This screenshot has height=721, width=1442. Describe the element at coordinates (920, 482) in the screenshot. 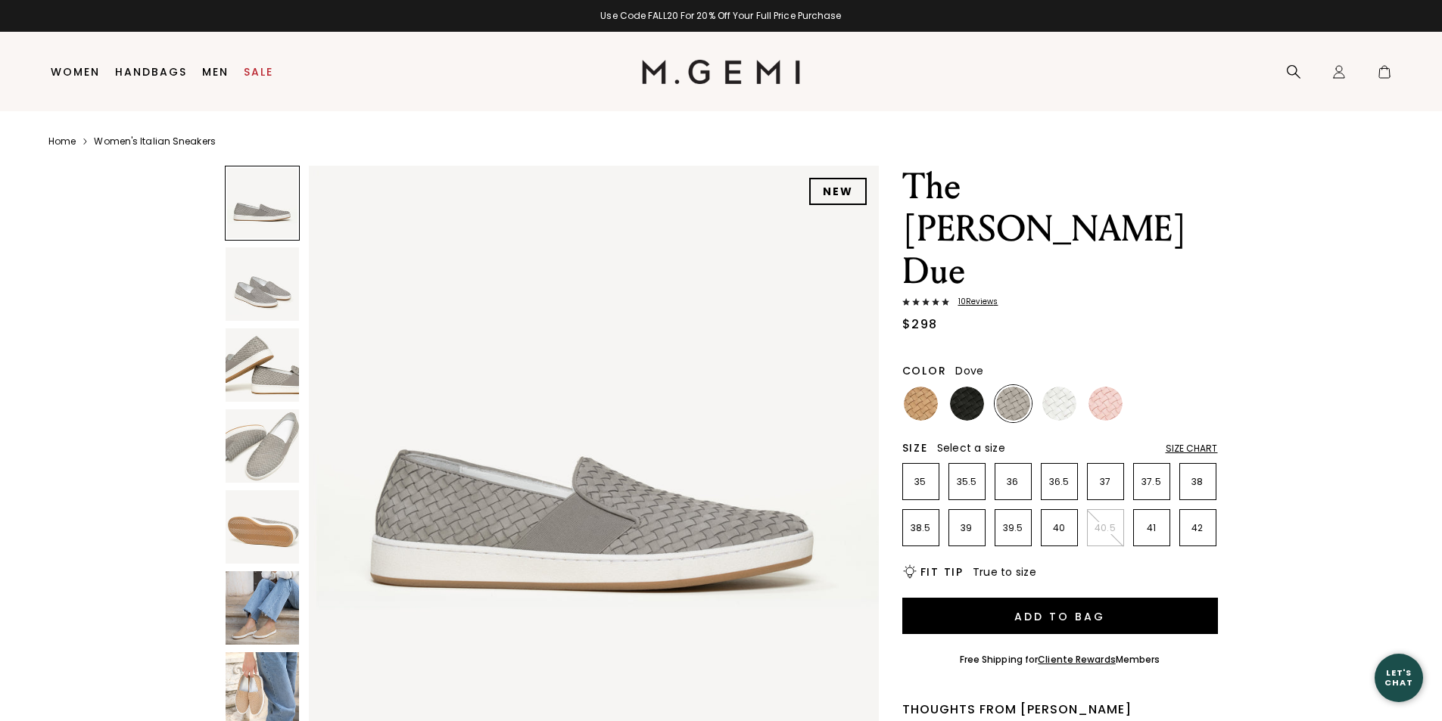

I see `p: 35` at that location.